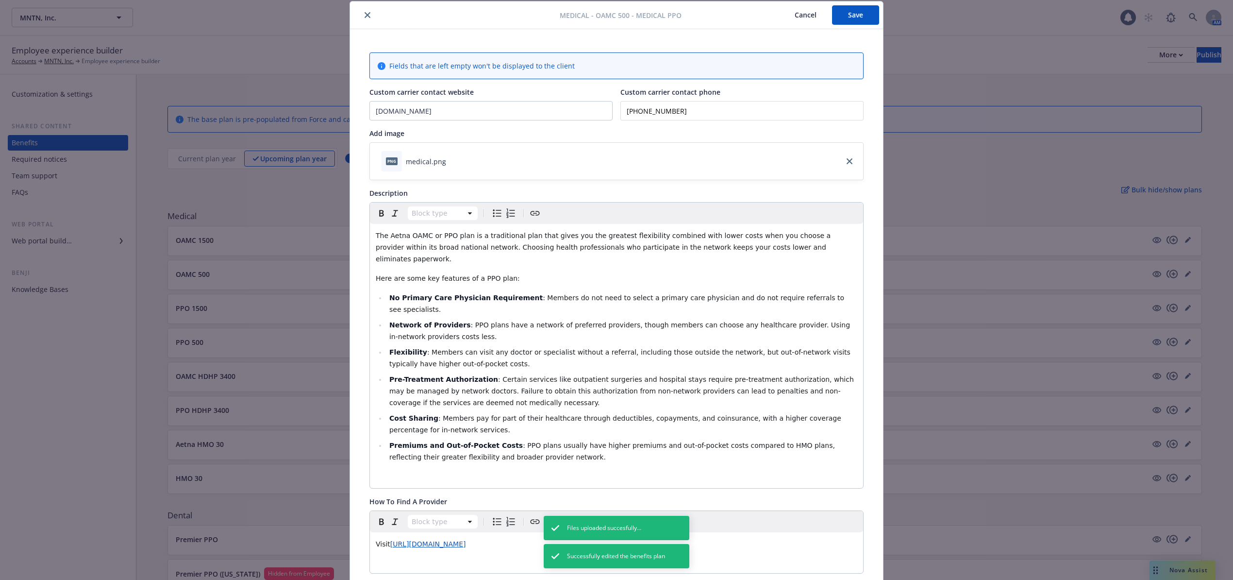 The width and height of the screenshot is (1233, 580). I want to click on button: download file, so click(454, 161).